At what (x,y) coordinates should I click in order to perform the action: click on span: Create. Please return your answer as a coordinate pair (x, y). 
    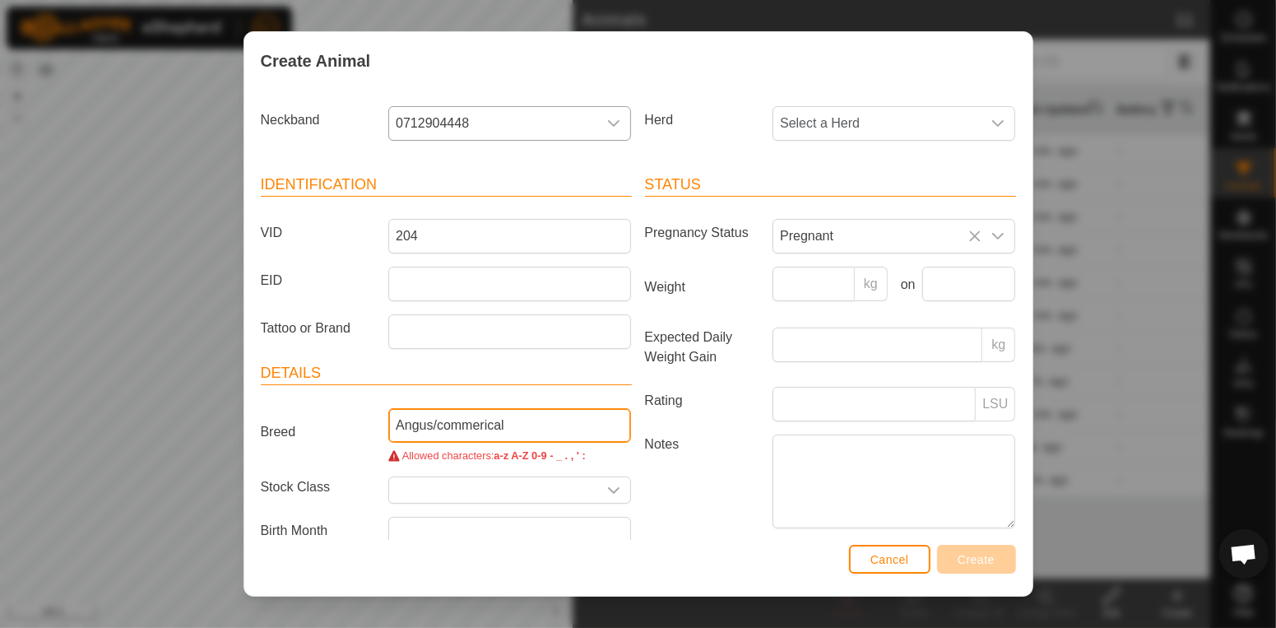
    Looking at the image, I should click on (976, 560).